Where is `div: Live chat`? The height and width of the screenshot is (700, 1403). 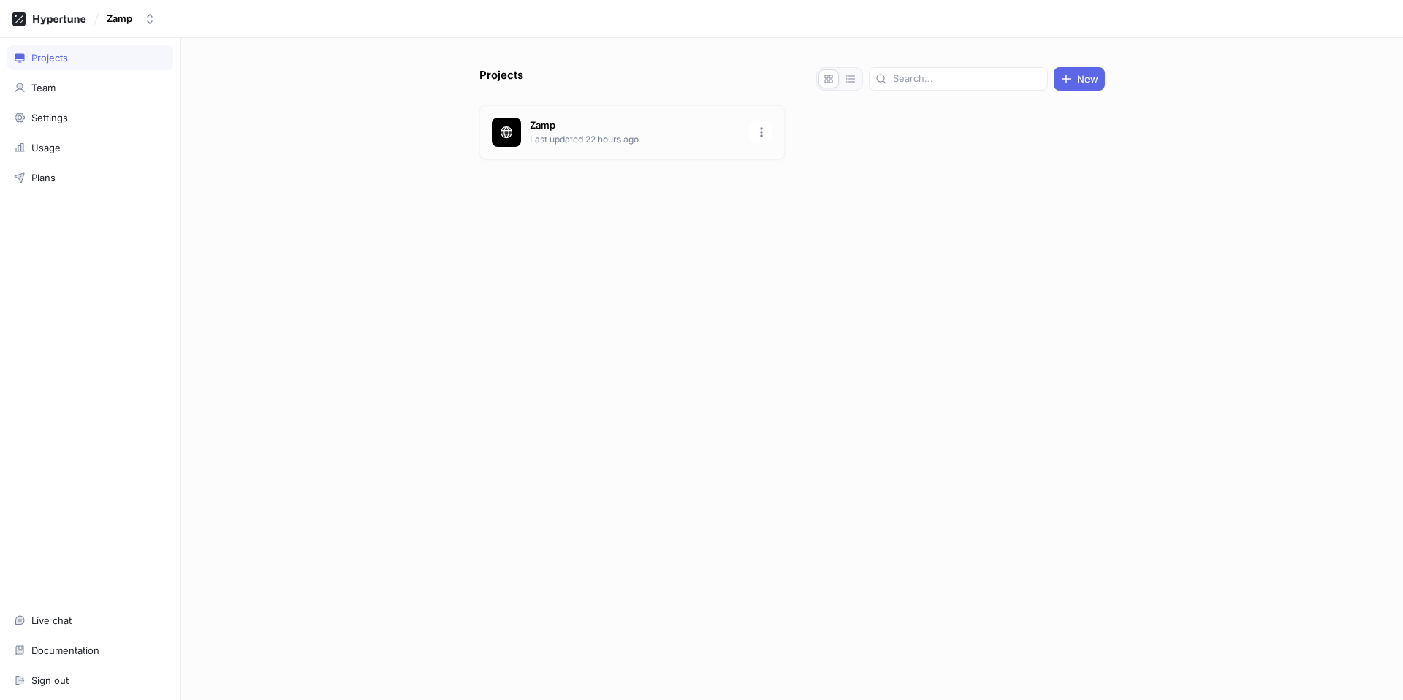
div: Live chat is located at coordinates (51, 620).